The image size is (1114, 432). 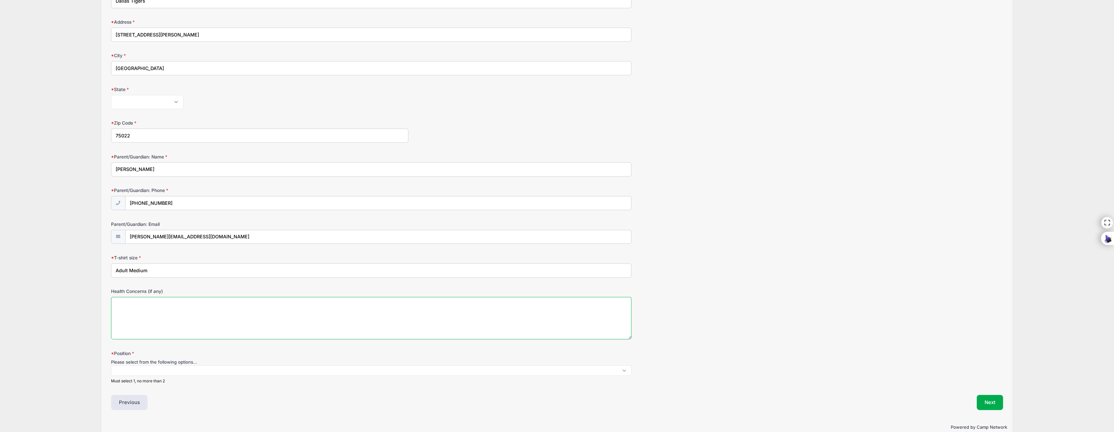 What do you see at coordinates (260, 258) in the screenshot?
I see `label: T-shirt size` at bounding box center [260, 258].